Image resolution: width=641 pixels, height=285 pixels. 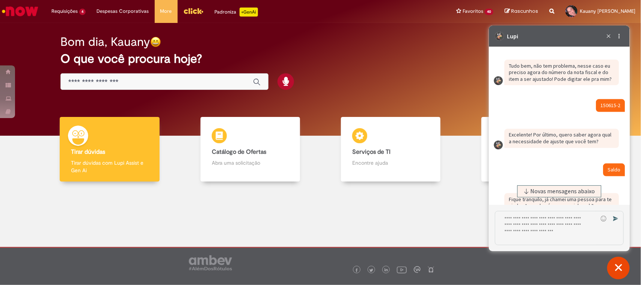 I want to click on span: Requisições, so click(x=65, y=11).